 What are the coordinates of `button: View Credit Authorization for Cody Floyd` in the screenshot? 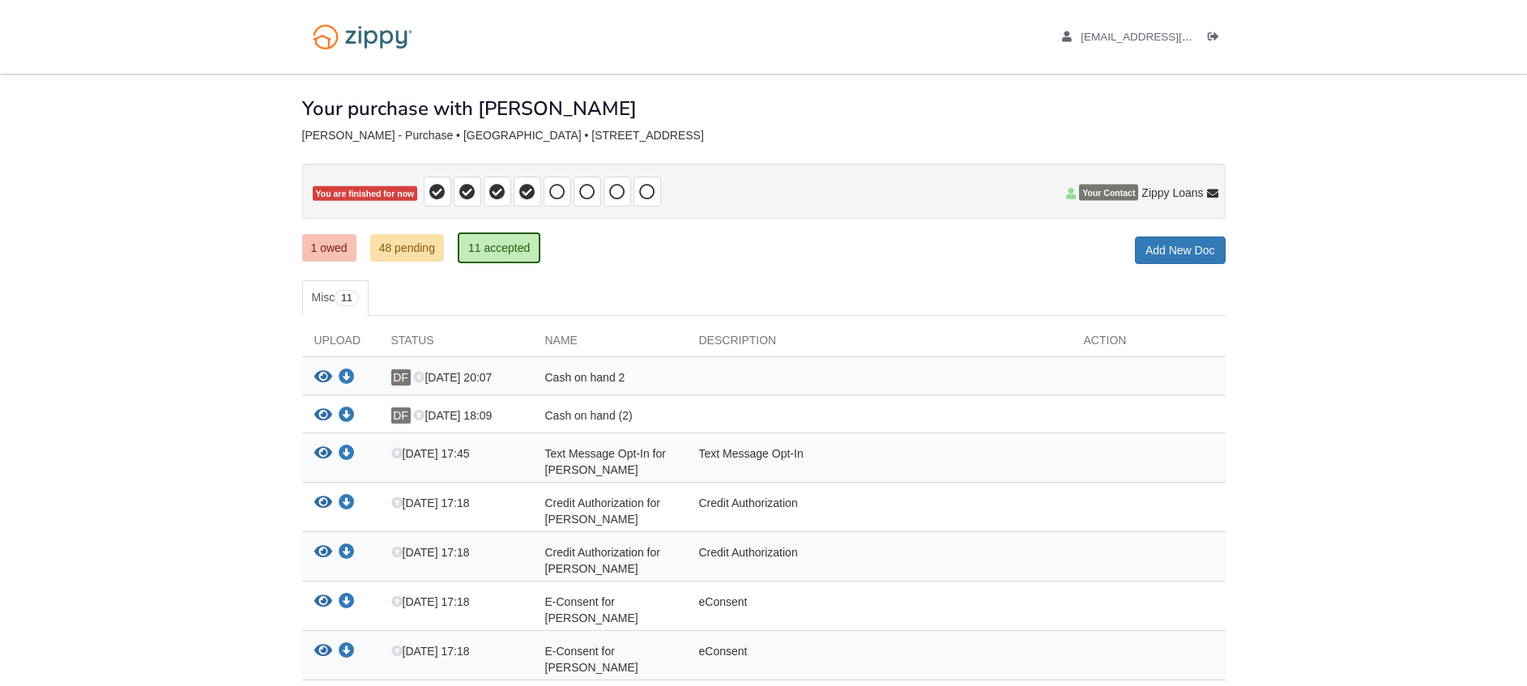 It's located at (323, 553).